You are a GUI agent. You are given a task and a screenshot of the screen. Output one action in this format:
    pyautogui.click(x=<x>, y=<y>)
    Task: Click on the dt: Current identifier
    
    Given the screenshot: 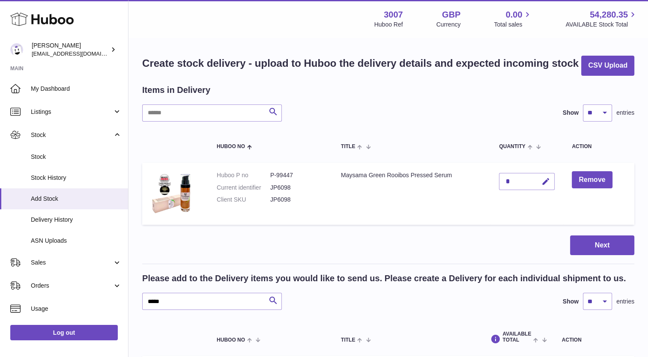 What is the action you would take?
    pyautogui.click(x=243, y=188)
    